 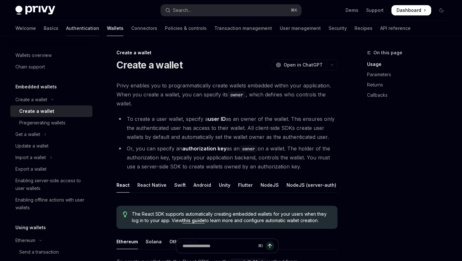 I want to click on h1: Create a wallet, so click(x=150, y=65).